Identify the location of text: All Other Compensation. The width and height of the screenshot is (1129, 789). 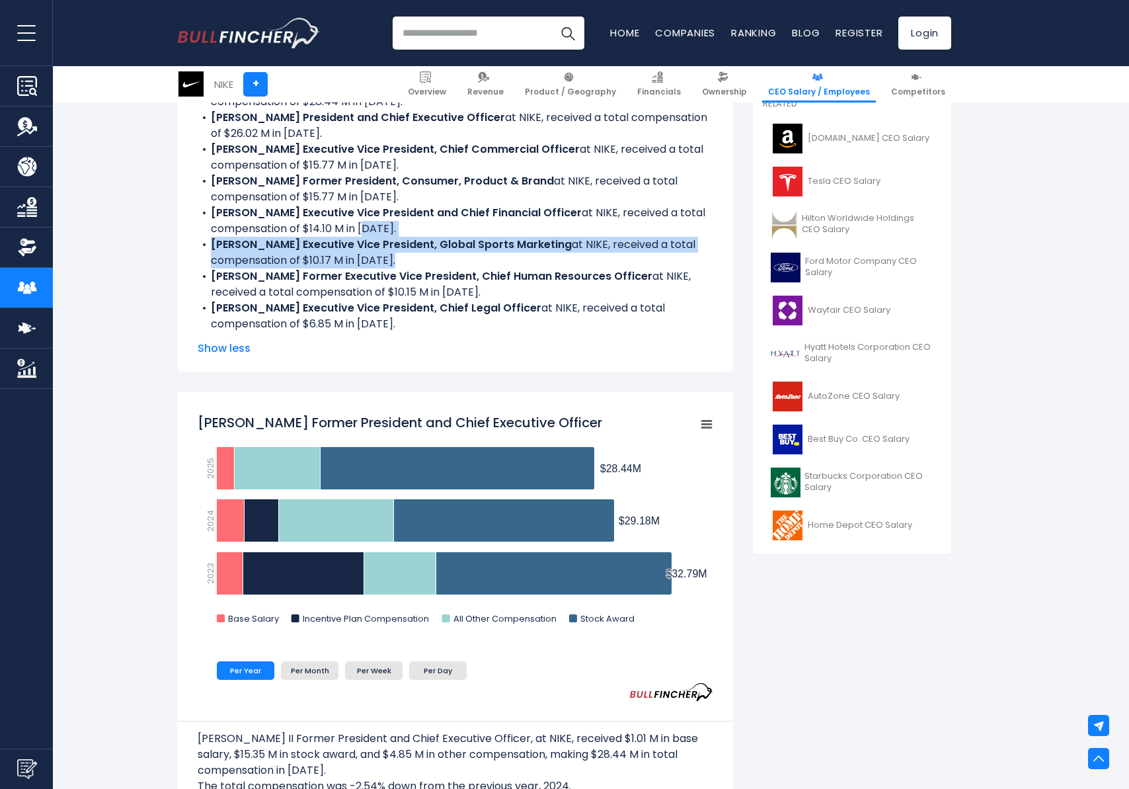
(505, 618).